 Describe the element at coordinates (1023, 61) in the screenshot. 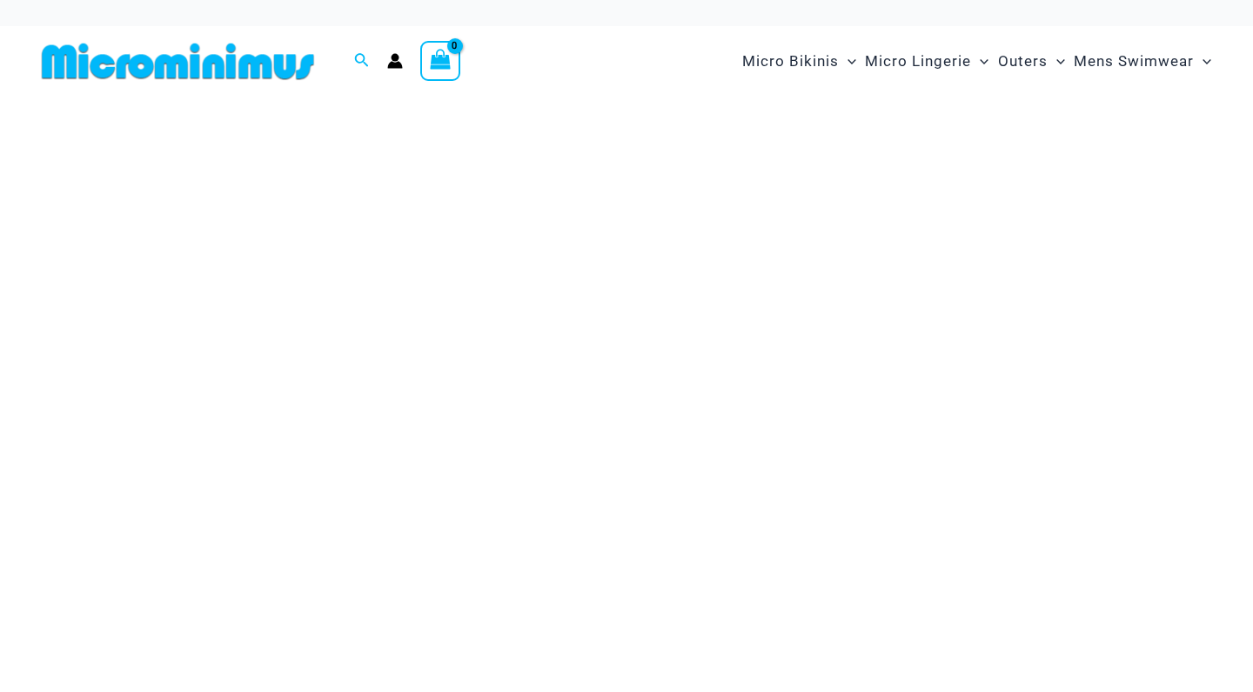

I see `span: Outers` at that location.